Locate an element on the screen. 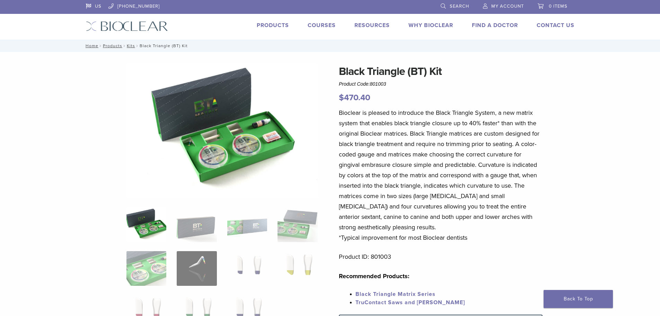 The image size is (660, 316). span: 801003 is located at coordinates (378, 84).